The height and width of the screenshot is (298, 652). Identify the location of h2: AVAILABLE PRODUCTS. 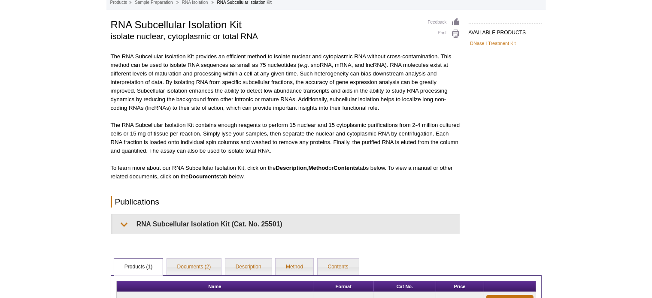
(505, 30).